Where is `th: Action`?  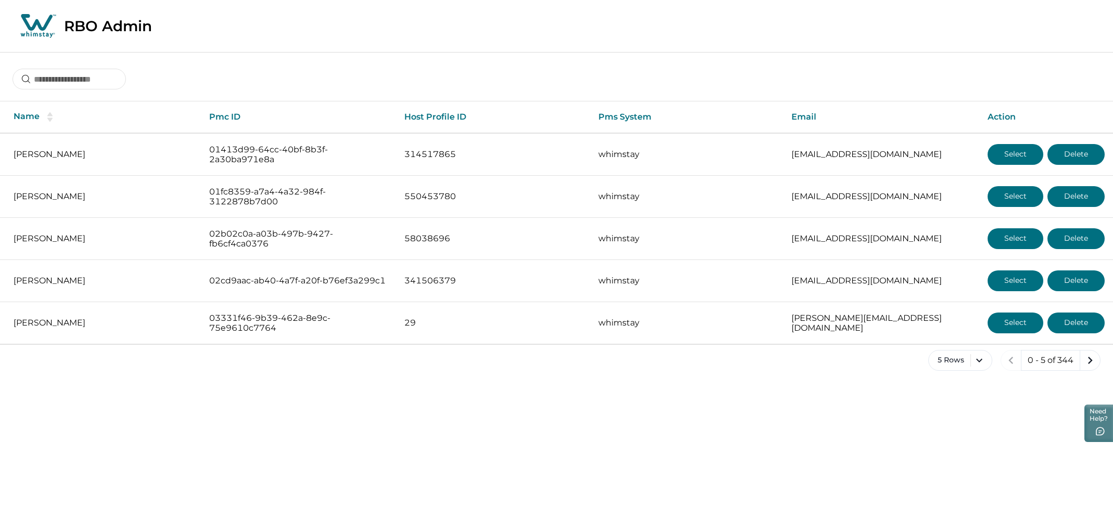
th: Action is located at coordinates (1046, 117).